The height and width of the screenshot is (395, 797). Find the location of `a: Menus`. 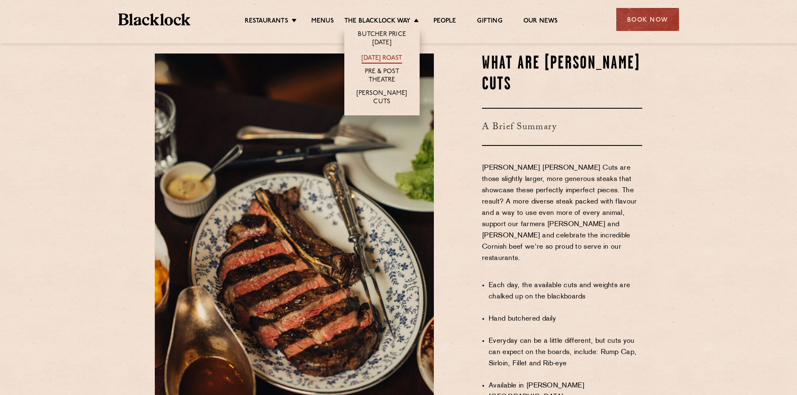

a: Menus is located at coordinates (322, 22).